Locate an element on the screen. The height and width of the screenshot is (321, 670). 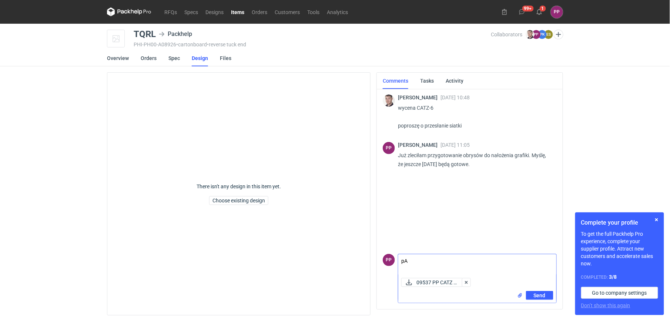
button: PP is located at coordinates (557, 12).